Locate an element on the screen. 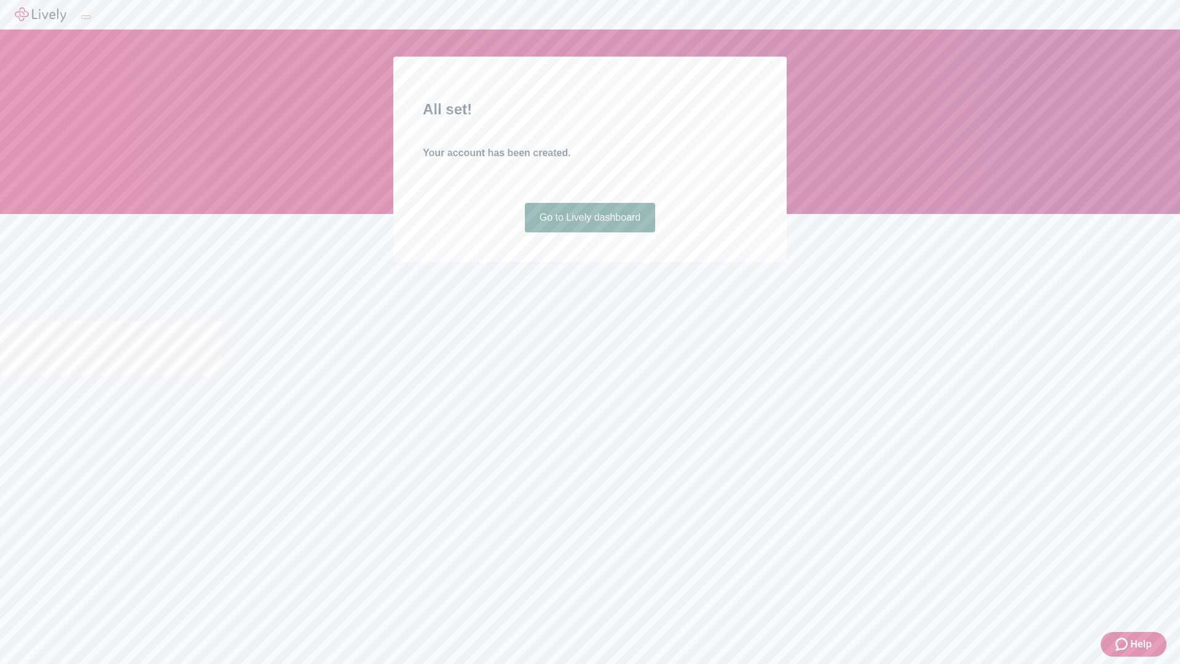  span: Help is located at coordinates (1141, 644).